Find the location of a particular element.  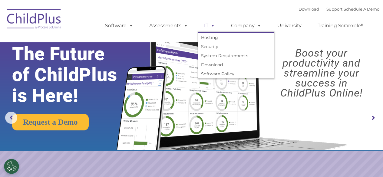

a: Software is located at coordinates (119, 26).